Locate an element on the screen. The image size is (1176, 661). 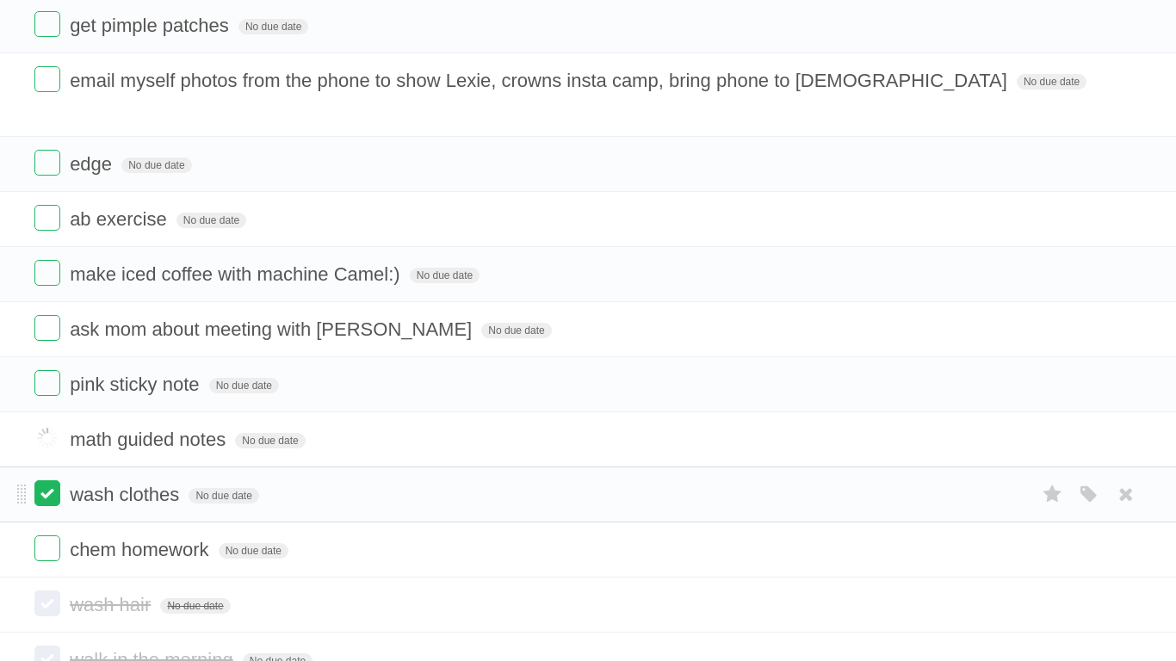
span: pink sticky note is located at coordinates (136, 384).